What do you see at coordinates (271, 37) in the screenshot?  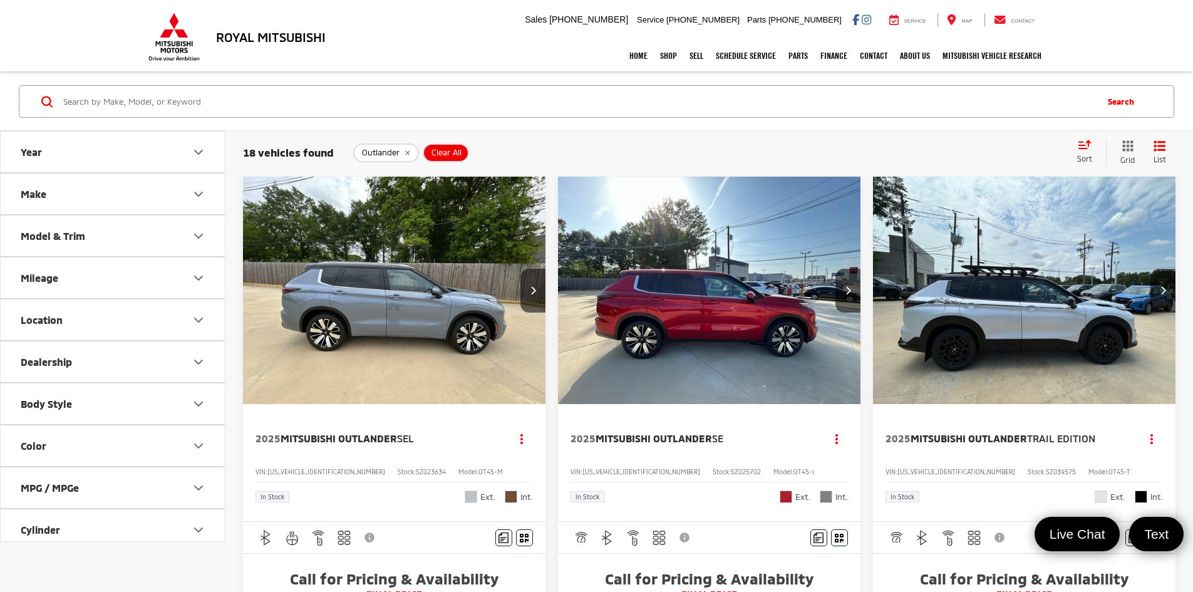 I see `h3: Royal Mitsubishi` at bounding box center [271, 37].